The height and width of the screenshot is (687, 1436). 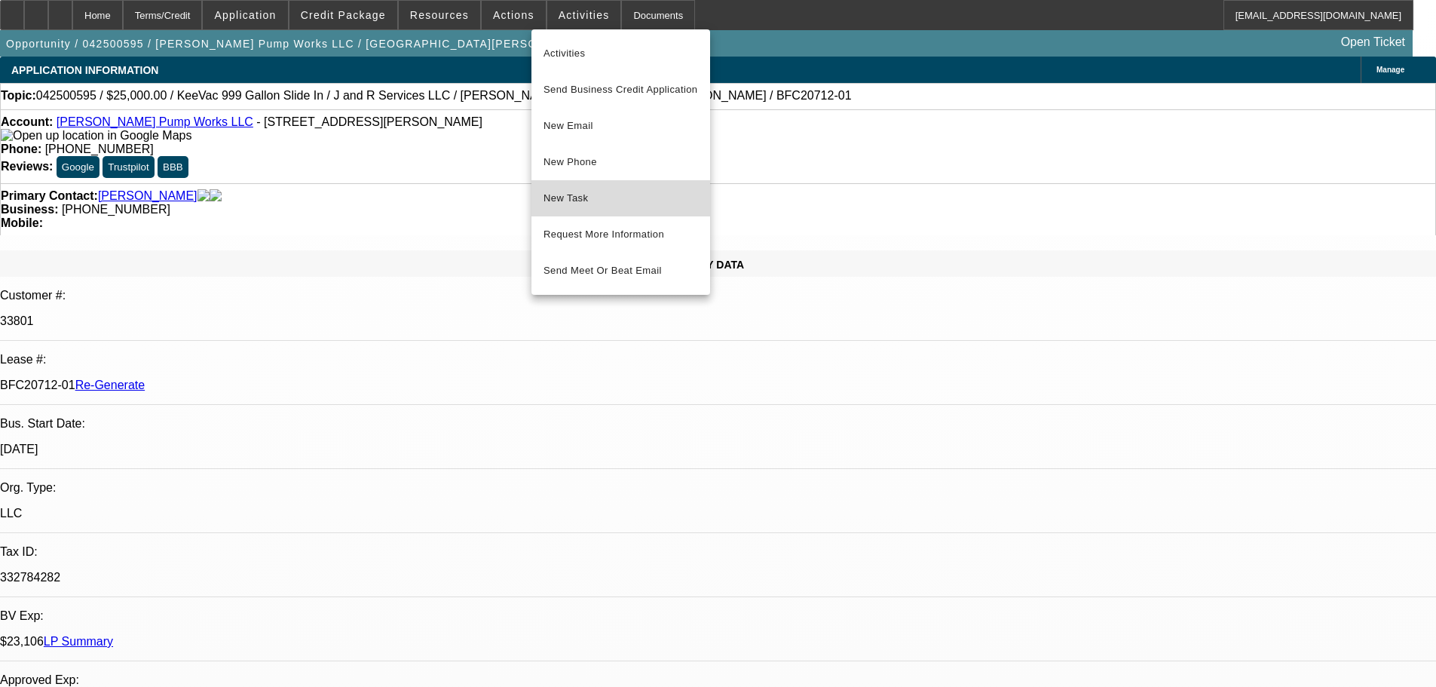 What do you see at coordinates (621, 162) in the screenshot?
I see `span: New Phone` at bounding box center [621, 162].